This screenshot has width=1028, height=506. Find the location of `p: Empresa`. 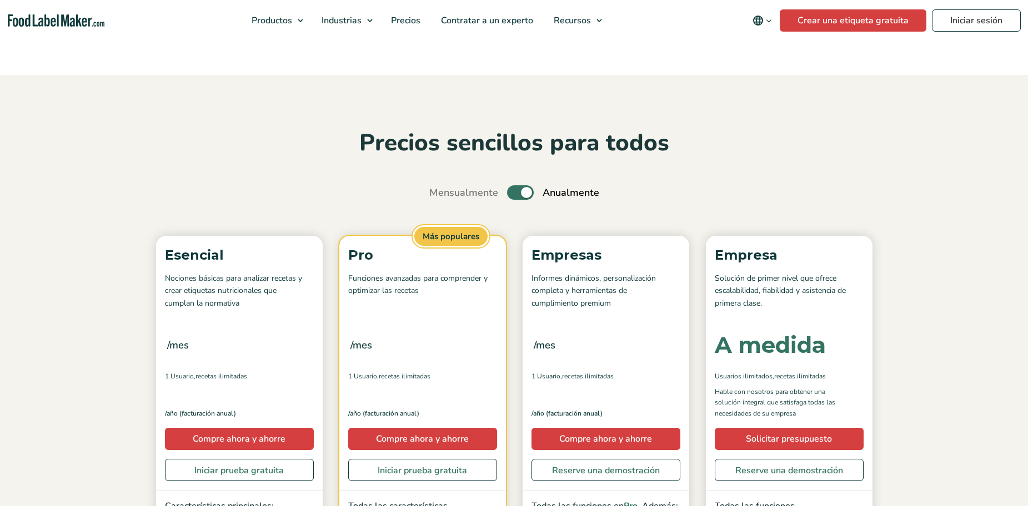

p: Empresa is located at coordinates (789, 255).